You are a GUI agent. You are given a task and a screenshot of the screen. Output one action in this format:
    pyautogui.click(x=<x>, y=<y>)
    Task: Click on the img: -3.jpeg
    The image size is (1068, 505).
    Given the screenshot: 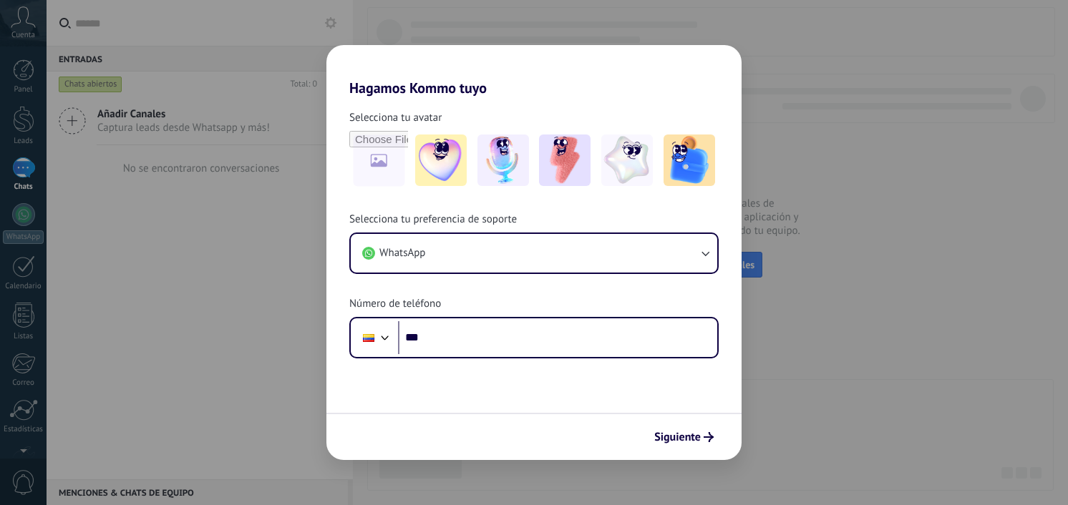 What is the action you would take?
    pyautogui.click(x=565, y=160)
    